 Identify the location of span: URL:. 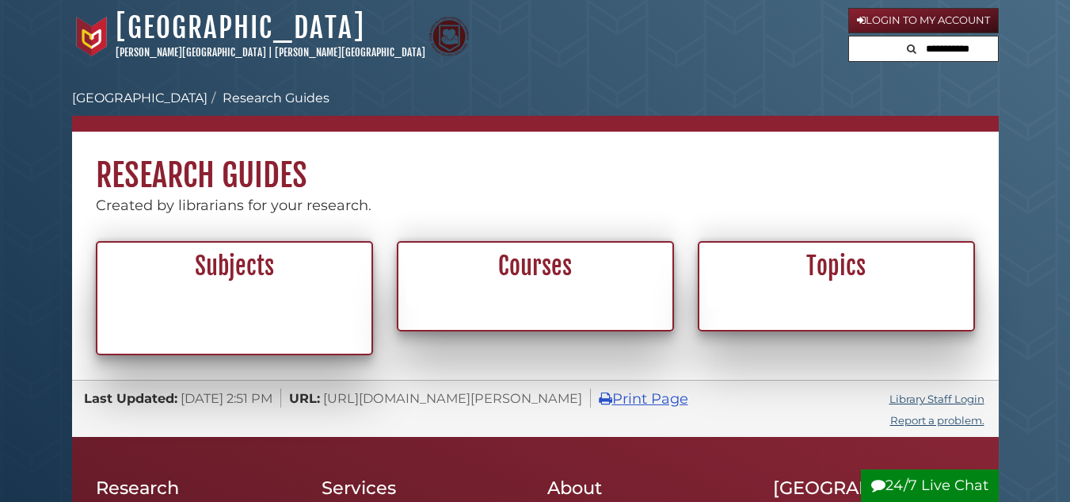
(304, 398).